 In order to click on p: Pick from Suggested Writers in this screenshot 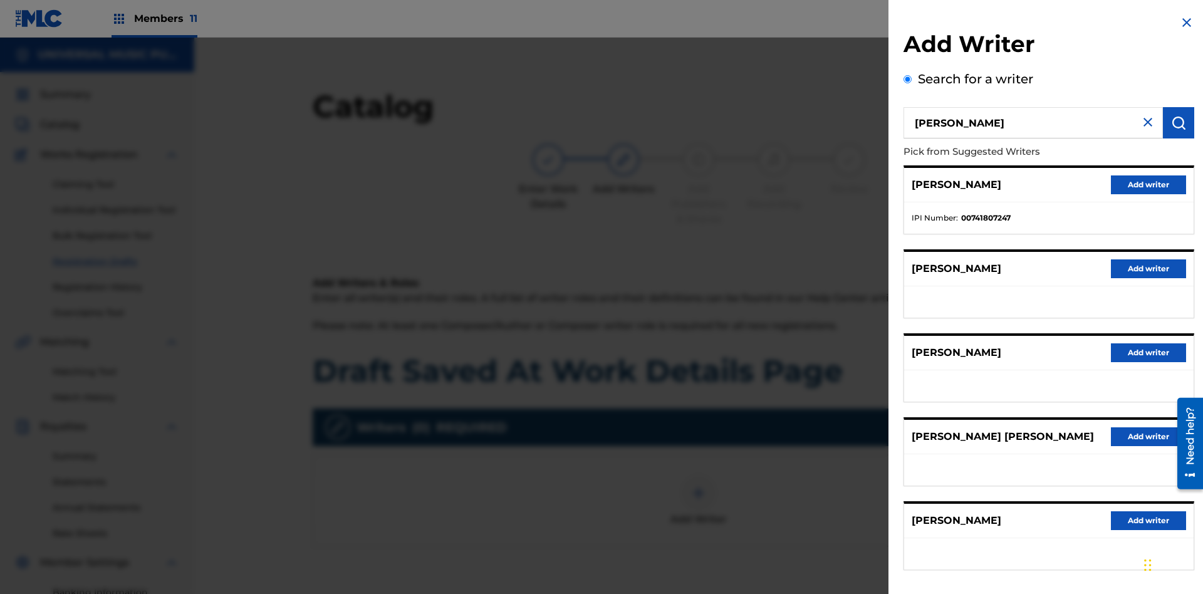, I will do `click(1013, 152)`.